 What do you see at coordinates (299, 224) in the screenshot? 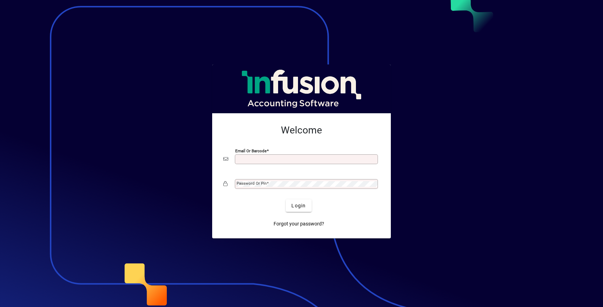
I see `span: Forgot your password?` at bounding box center [299, 224].